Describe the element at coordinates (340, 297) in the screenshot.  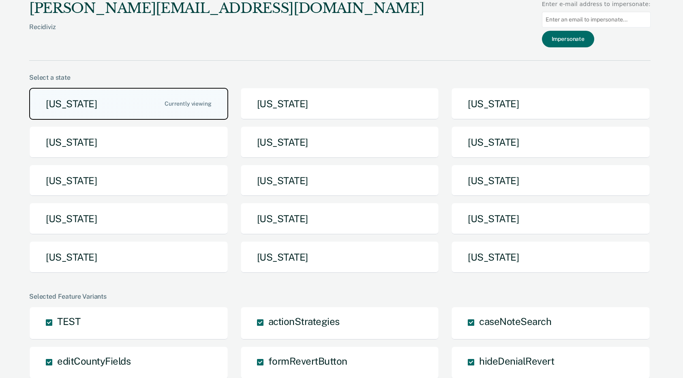
I see `div: Selected Feature Variants` at that location.